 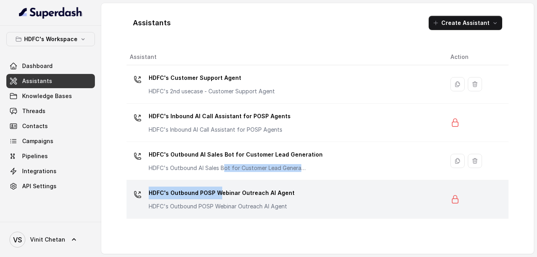 I want to click on span: Knowledge Bases, so click(x=47, y=96).